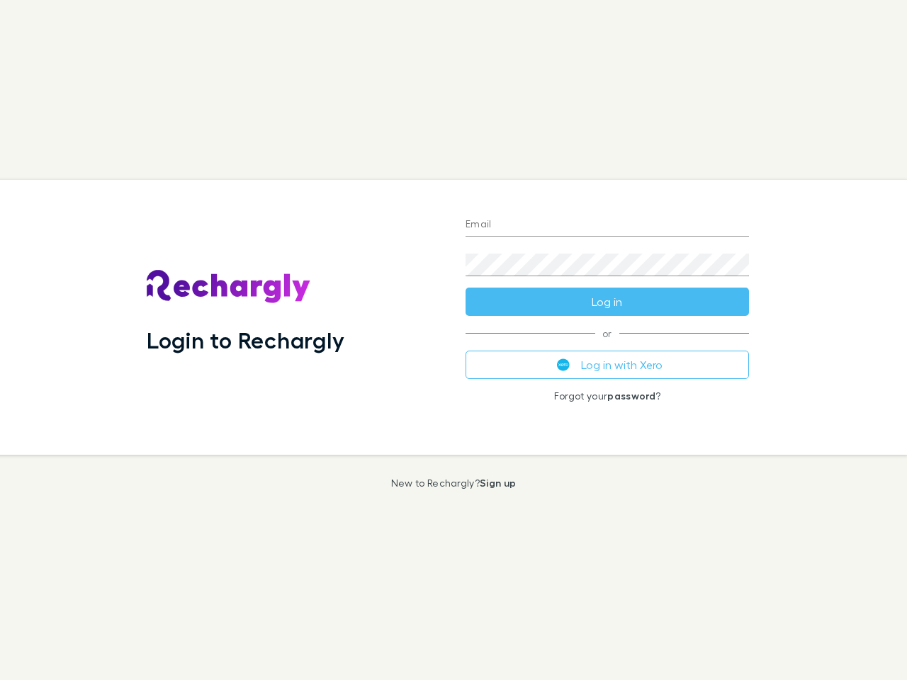 The width and height of the screenshot is (907, 680). Describe the element at coordinates (607, 302) in the screenshot. I see `button: Log in` at that location.